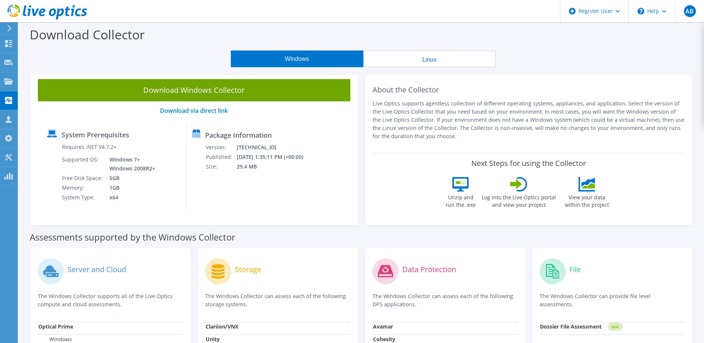  Describe the element at coordinates (529, 90) in the screenshot. I see `h2: About the Collector` at that location.